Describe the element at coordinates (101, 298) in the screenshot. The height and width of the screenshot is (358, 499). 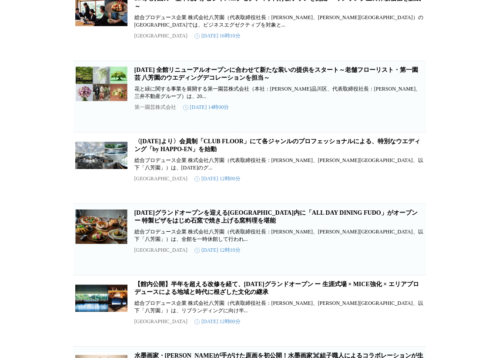
I see `img: 【館内公開】半年を超える改修を経て、10月1日グランドオープン ー 生涯式場 × MICE強化 × エリアプロデュースによる地域と時代に根ざした文化の継承` at that location.